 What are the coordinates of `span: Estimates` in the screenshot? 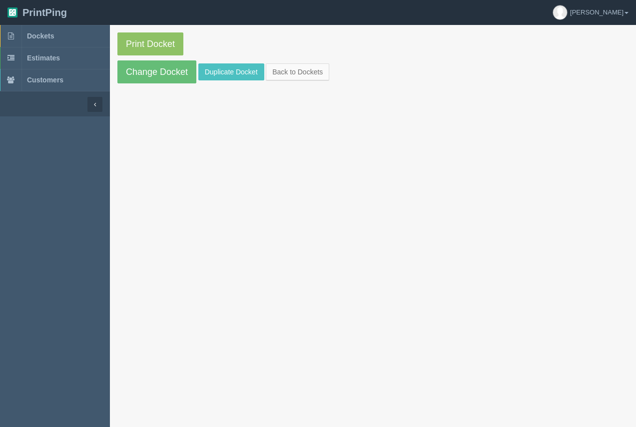 It's located at (43, 58).